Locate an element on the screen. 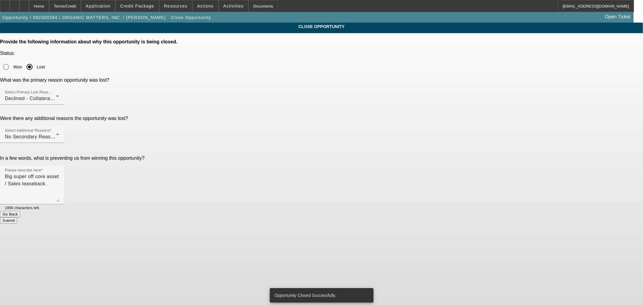 The width and height of the screenshot is (643, 305). button: Activities is located at coordinates (234, 6).